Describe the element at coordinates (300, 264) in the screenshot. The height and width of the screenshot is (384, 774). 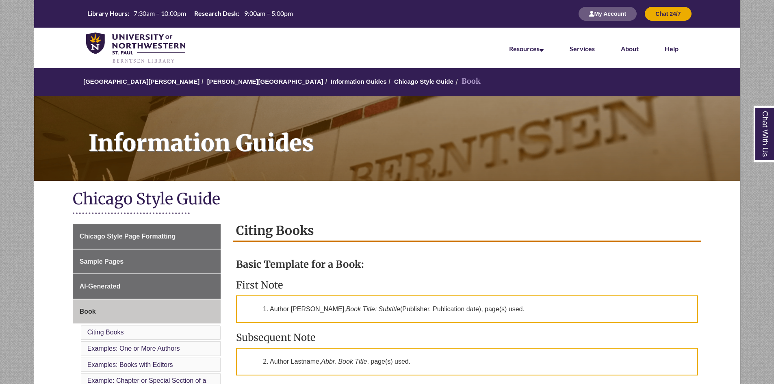
I see `strong: Basic Template for a Book:` at that location.